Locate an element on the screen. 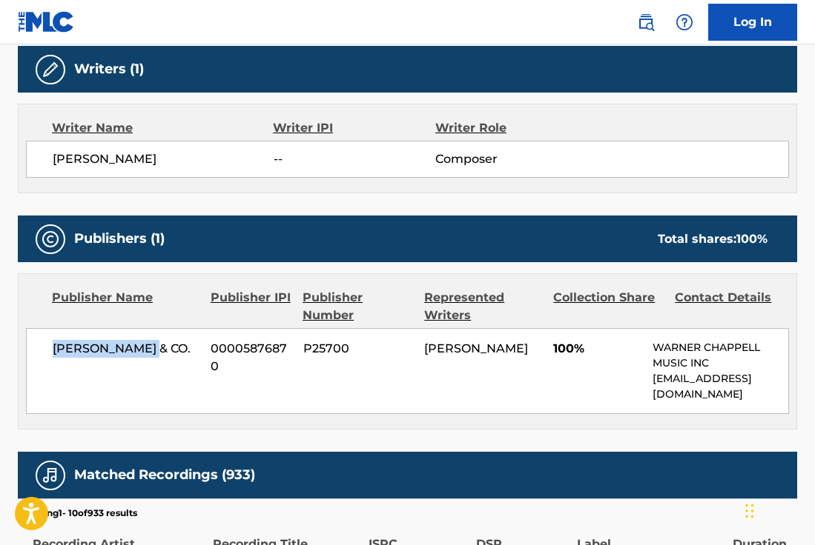  span: 100 % is located at coordinates (752, 239).